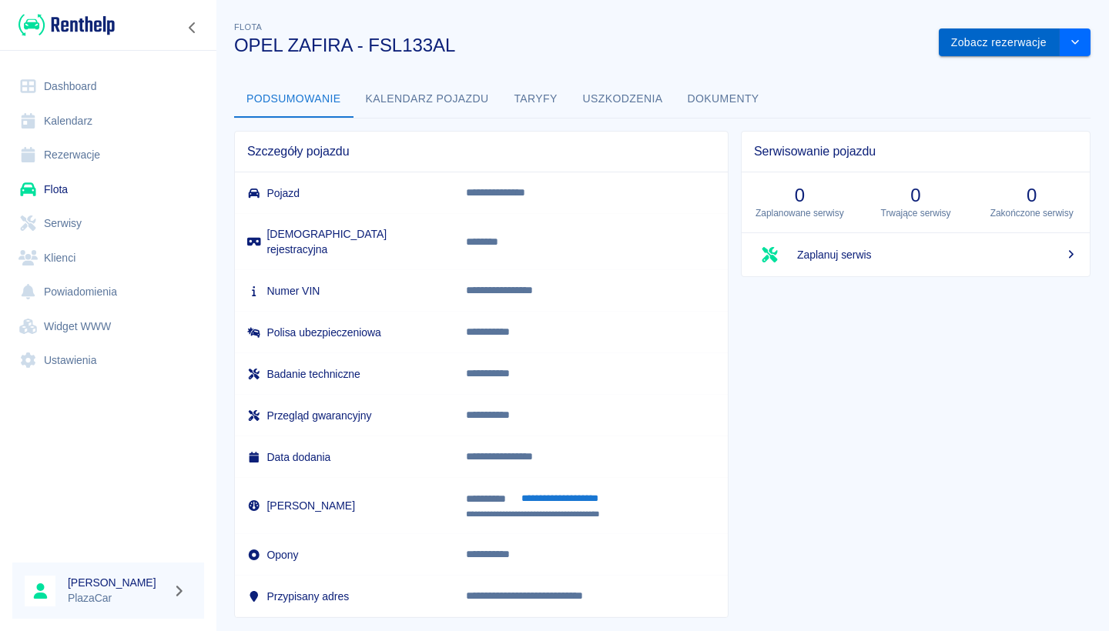  I want to click on p: Zaplanowane serwisy, so click(799, 213).